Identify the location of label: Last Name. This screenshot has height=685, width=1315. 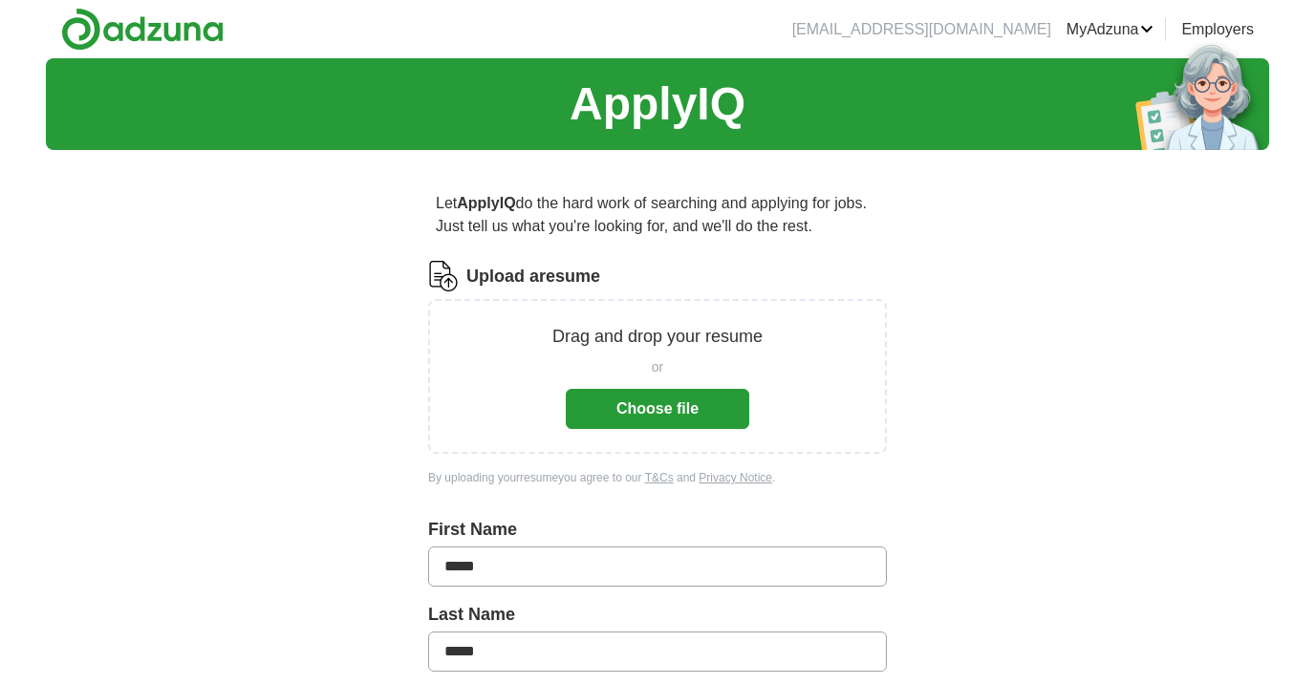
(657, 614).